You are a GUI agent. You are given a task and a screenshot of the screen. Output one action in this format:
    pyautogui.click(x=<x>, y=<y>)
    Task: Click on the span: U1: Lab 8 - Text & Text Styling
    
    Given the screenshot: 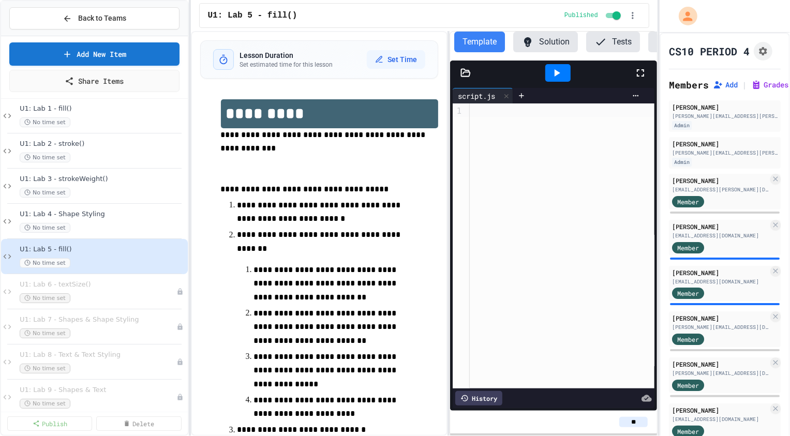 What is the action you would take?
    pyautogui.click(x=98, y=355)
    